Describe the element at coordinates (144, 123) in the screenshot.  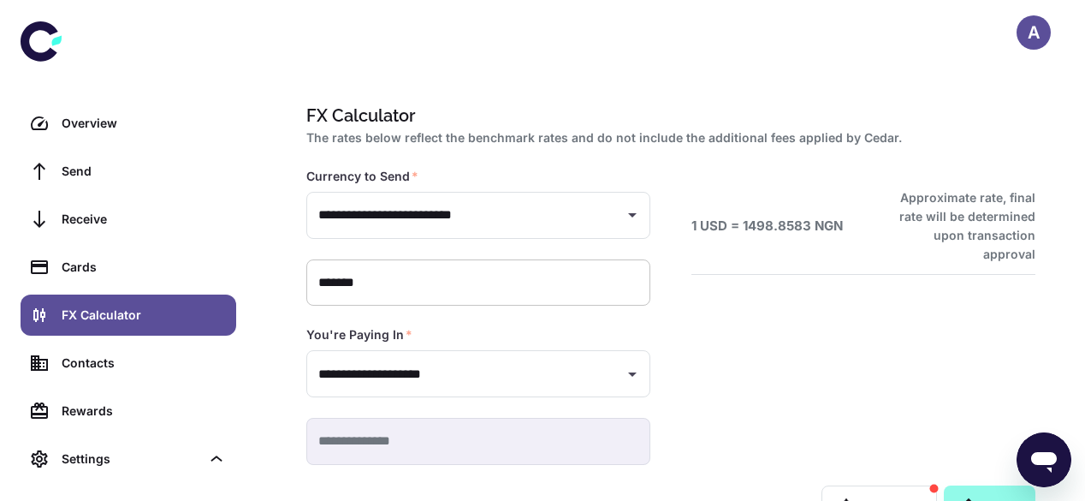
I see `div: Overview` at that location.